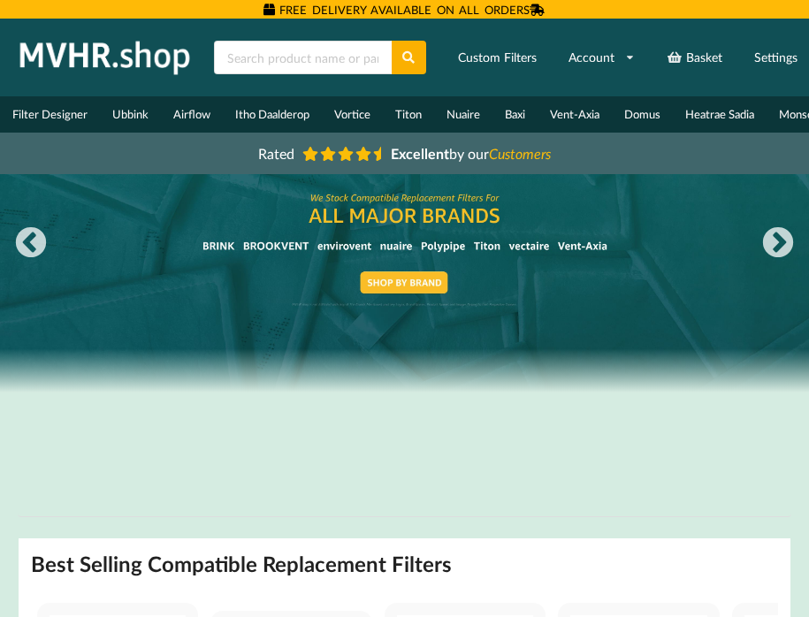  Describe the element at coordinates (778, 244) in the screenshot. I see `button: Next` at that location.